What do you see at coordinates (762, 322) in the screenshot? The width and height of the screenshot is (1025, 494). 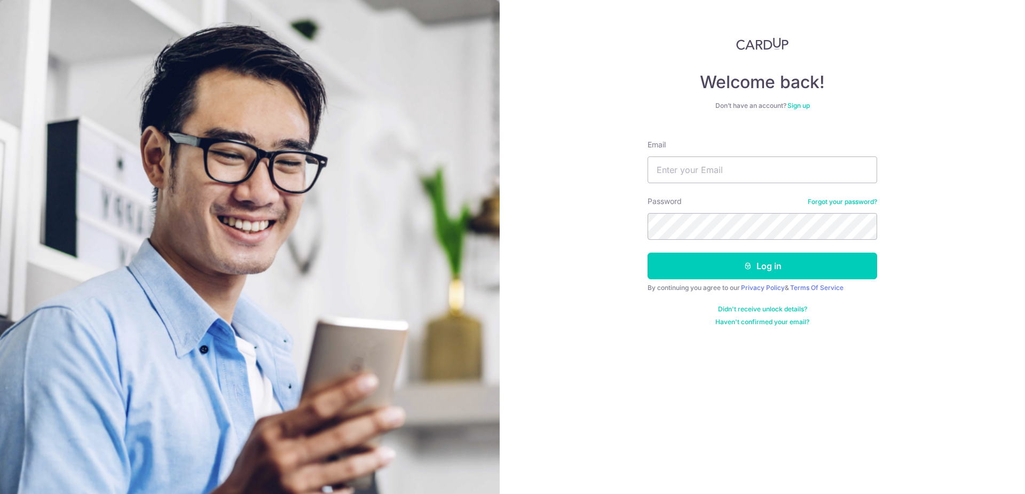 I see `a: Haven't confirmed your email?` at bounding box center [762, 322].